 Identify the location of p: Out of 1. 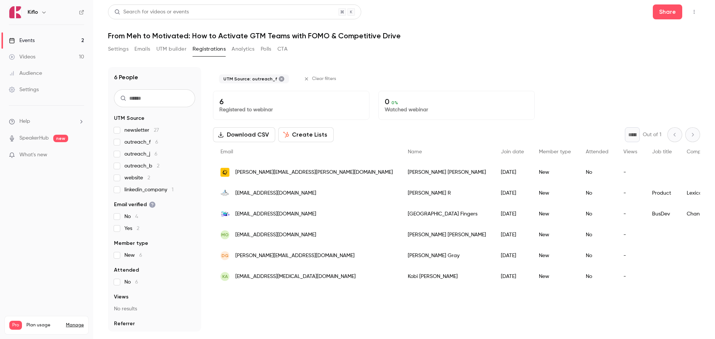
(652, 135).